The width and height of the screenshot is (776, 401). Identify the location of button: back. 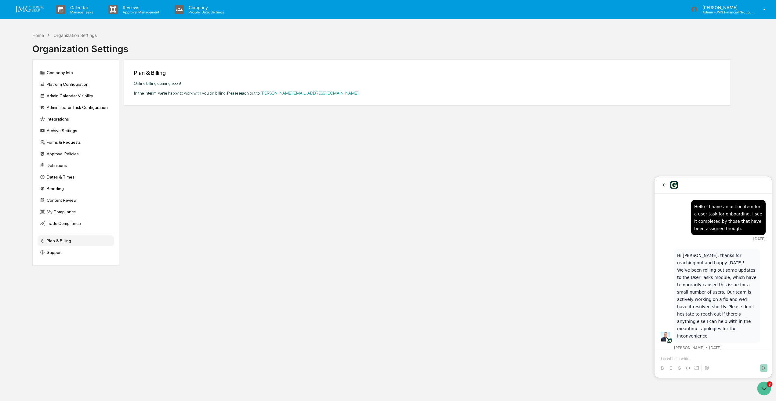
(10, 9).